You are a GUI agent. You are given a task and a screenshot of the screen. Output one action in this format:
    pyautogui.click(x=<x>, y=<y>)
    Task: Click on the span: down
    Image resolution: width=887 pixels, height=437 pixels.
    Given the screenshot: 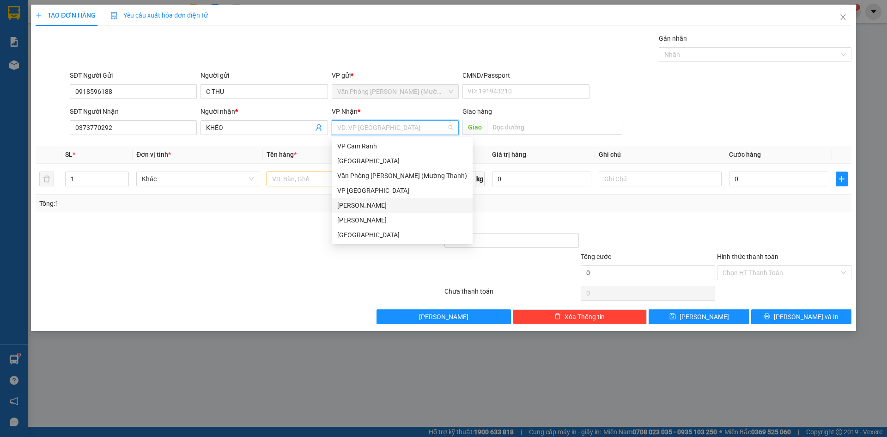 What is the action you would take?
    pyautogui.click(x=124, y=183)
    